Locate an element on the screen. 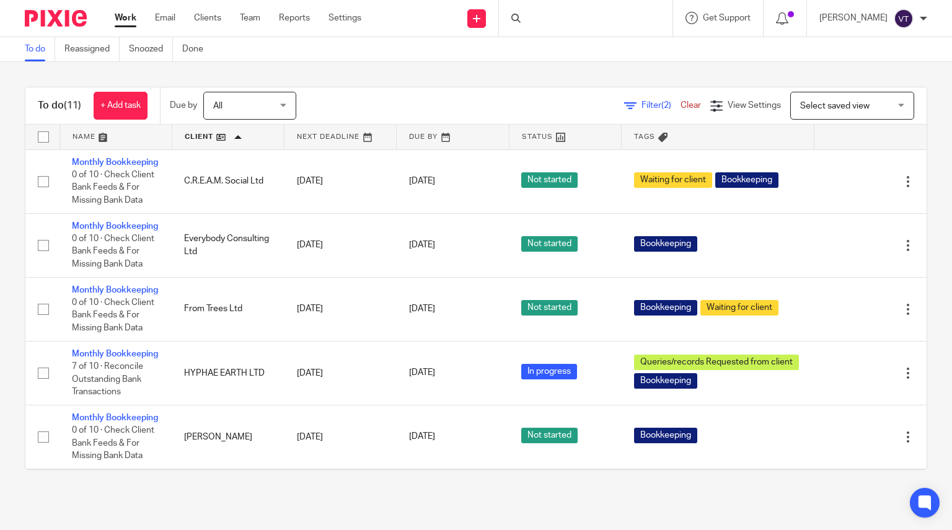 This screenshot has width=952, height=530. a: Reports is located at coordinates (294, 18).